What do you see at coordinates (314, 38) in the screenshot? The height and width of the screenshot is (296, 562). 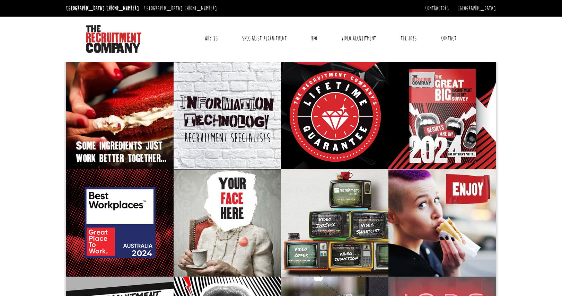 I see `a: RPO` at bounding box center [314, 38].